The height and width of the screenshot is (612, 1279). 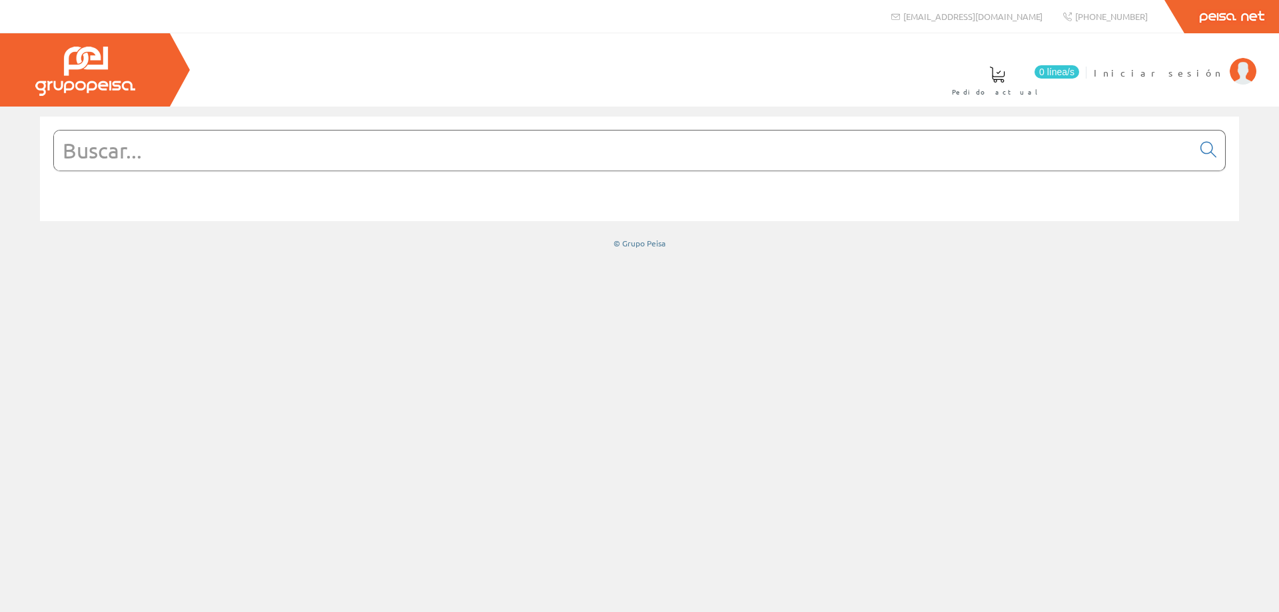 I want to click on div: © Grupo Peisa, so click(x=640, y=243).